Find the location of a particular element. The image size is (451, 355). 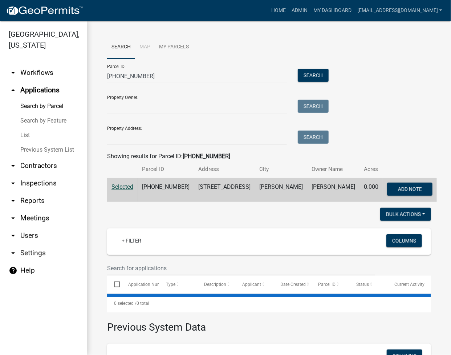

span: Application Number is located at coordinates (148, 284).